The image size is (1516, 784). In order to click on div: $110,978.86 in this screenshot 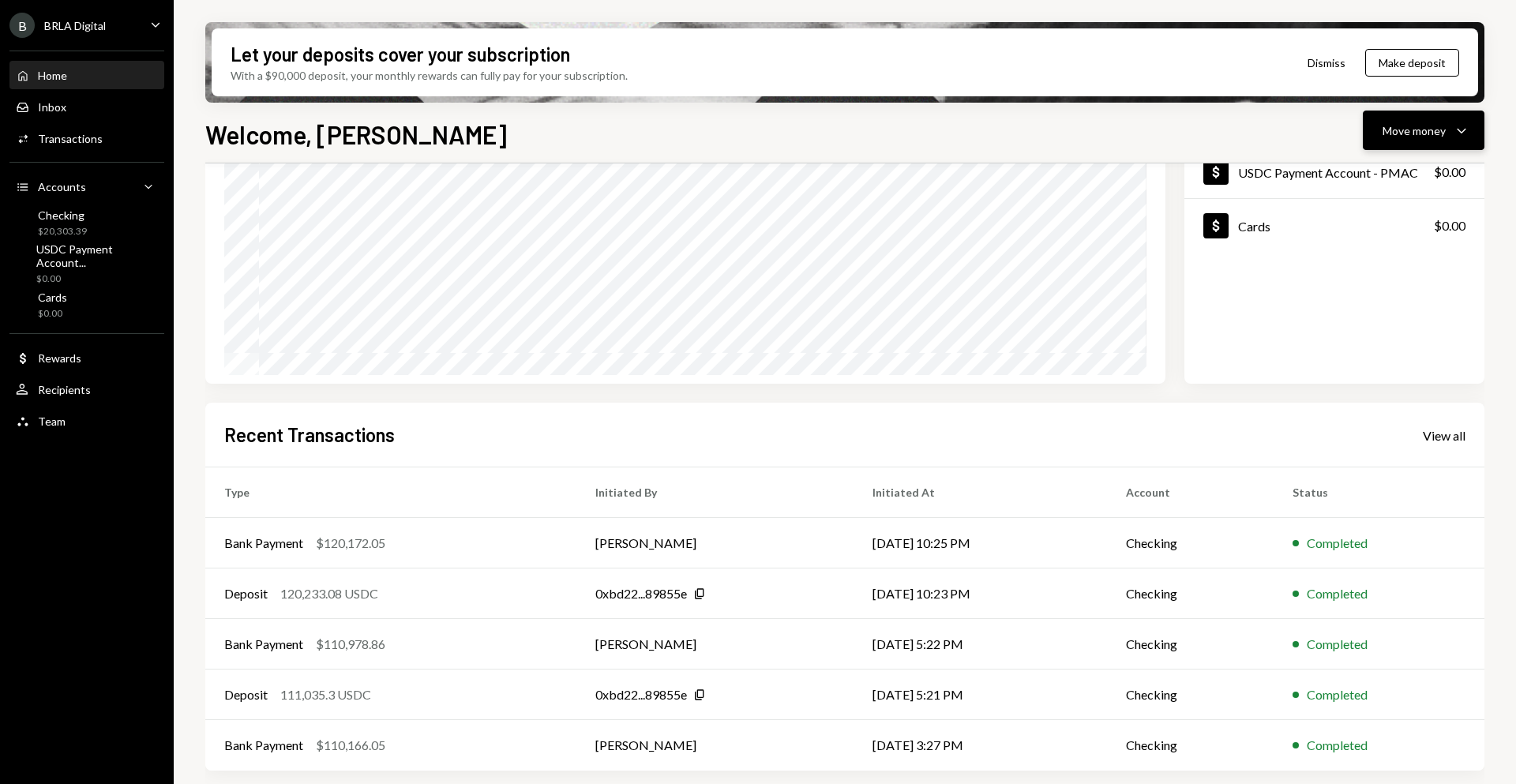, I will do `click(350, 645)`.